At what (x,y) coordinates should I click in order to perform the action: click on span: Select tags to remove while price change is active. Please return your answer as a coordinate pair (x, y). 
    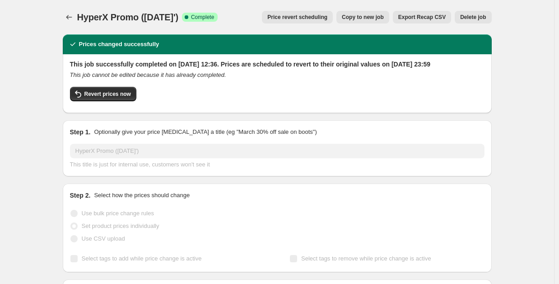
    Looking at the image, I should click on (366, 258).